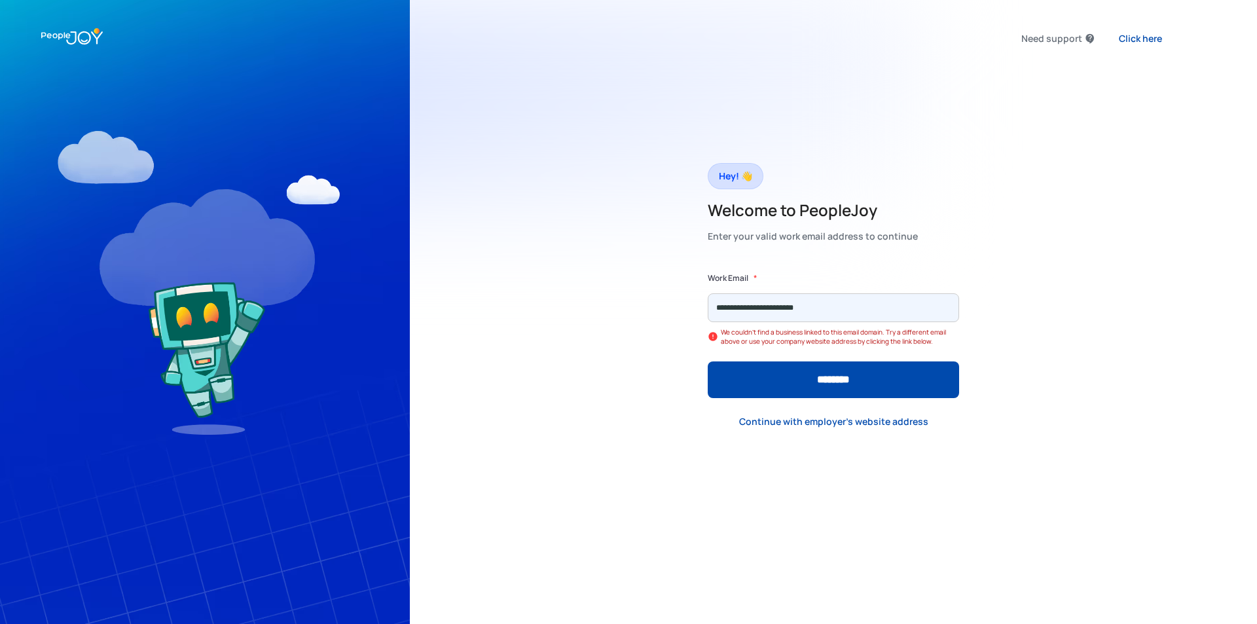 The width and height of the screenshot is (1257, 624). I want to click on div: Click here, so click(1140, 39).